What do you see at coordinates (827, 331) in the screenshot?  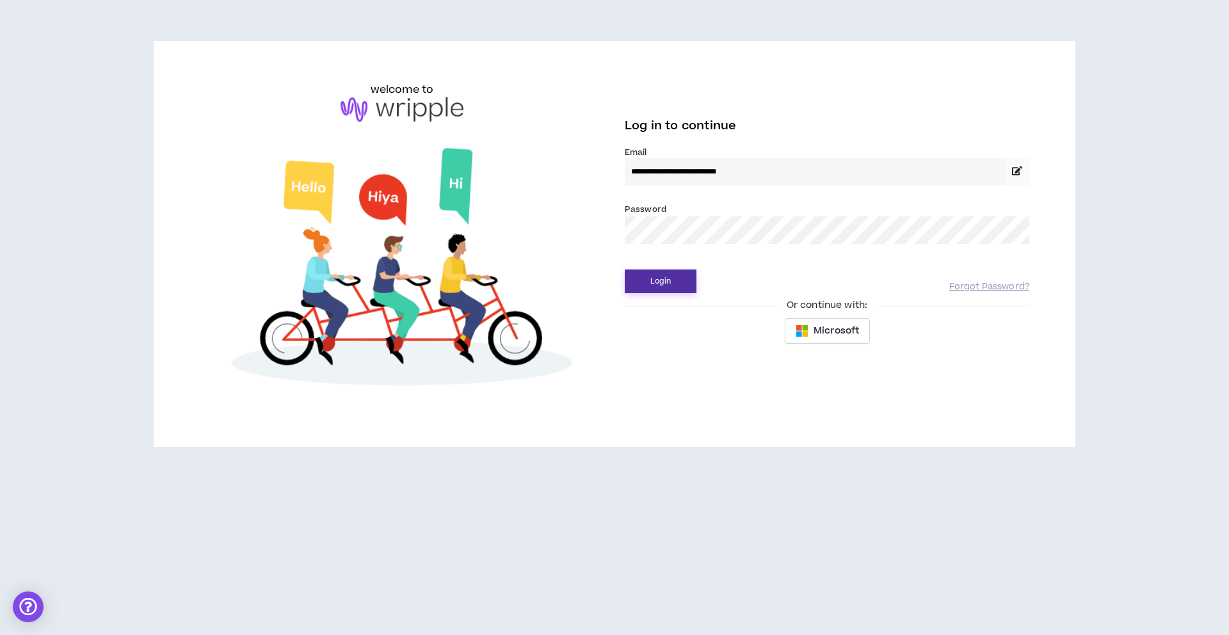 I see `button: Microsoft` at bounding box center [827, 331].